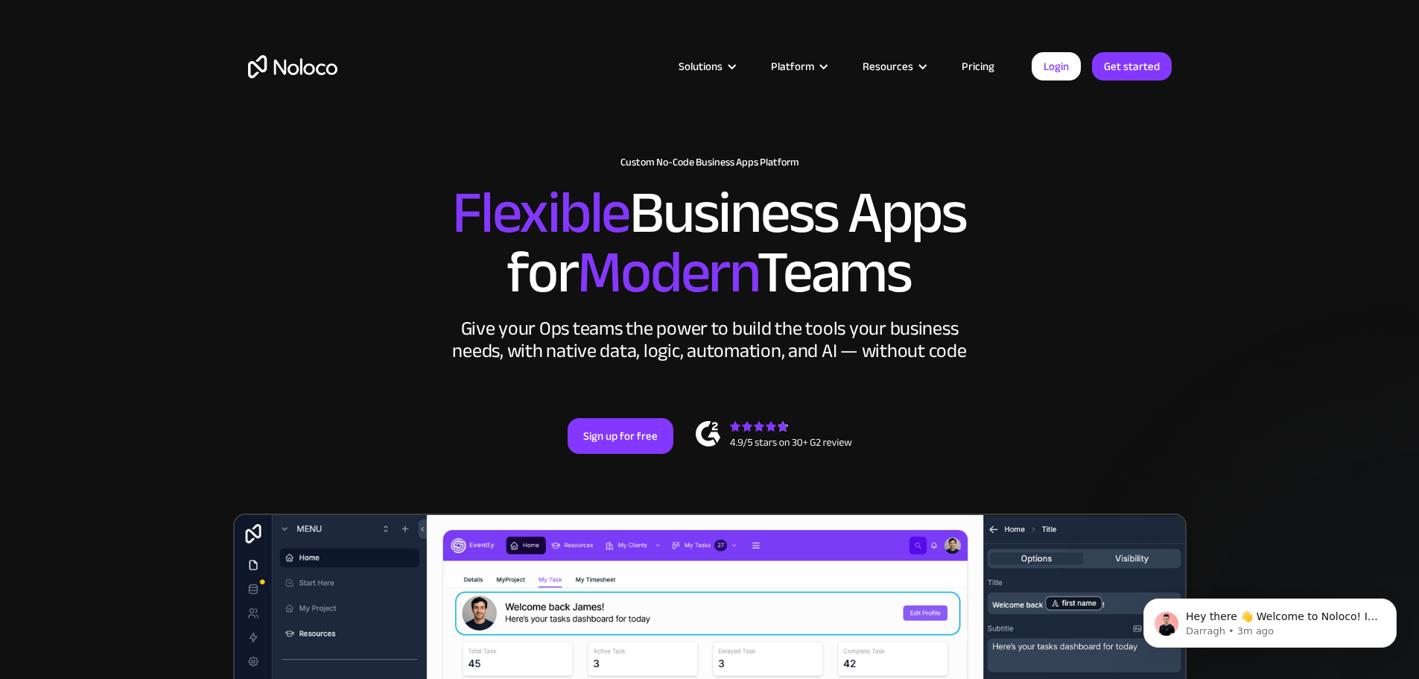  I want to click on div: Give your Ops teams the power to build the tools your business needs, with native data, logic, au..., so click(710, 340).